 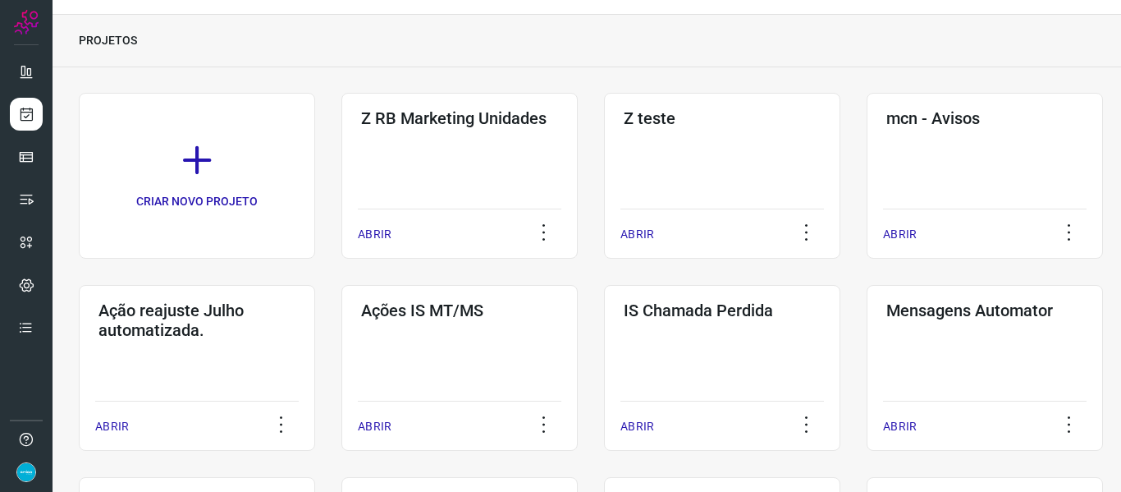 I want to click on h3: IS Chamada Perdida, so click(x=722, y=310).